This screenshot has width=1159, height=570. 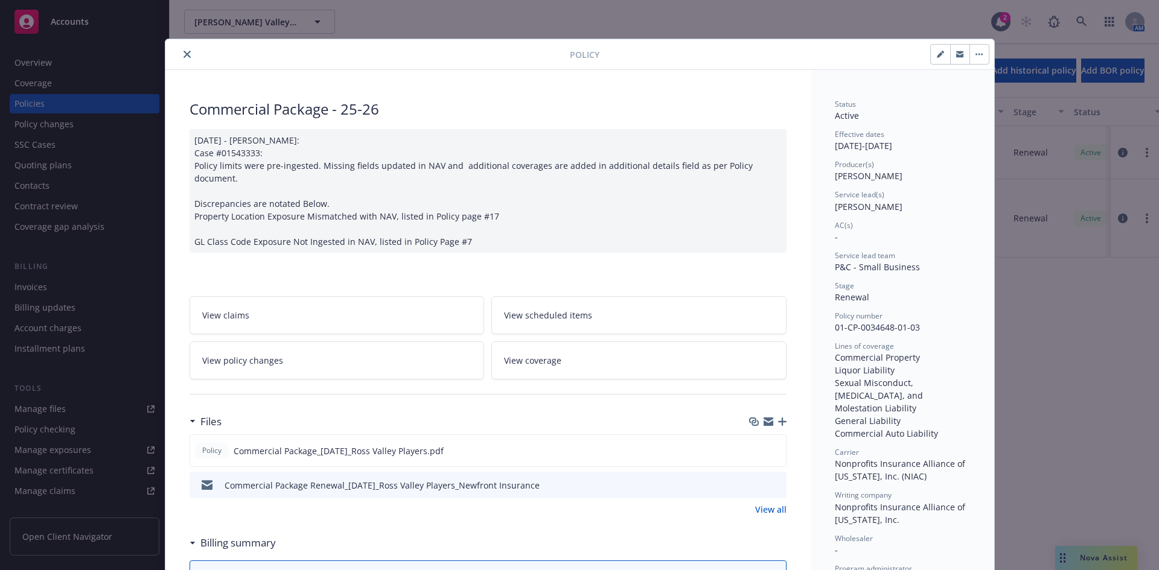 What do you see at coordinates (902, 357) in the screenshot?
I see `div: Commercial Property` at bounding box center [902, 357].